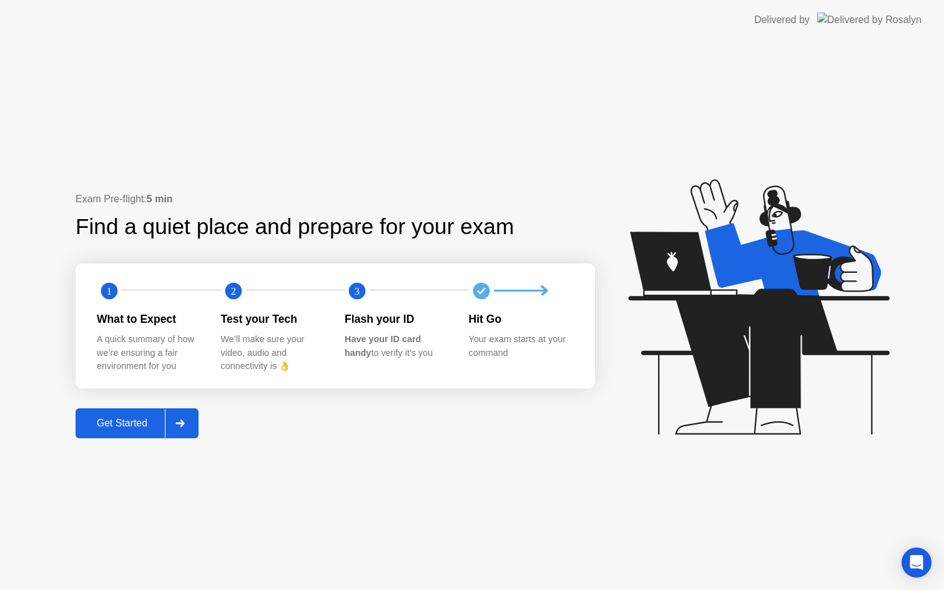 The width and height of the screenshot is (944, 590). What do you see at coordinates (917, 563) in the screenshot?
I see `div: Open Intercom Messenger` at bounding box center [917, 563].